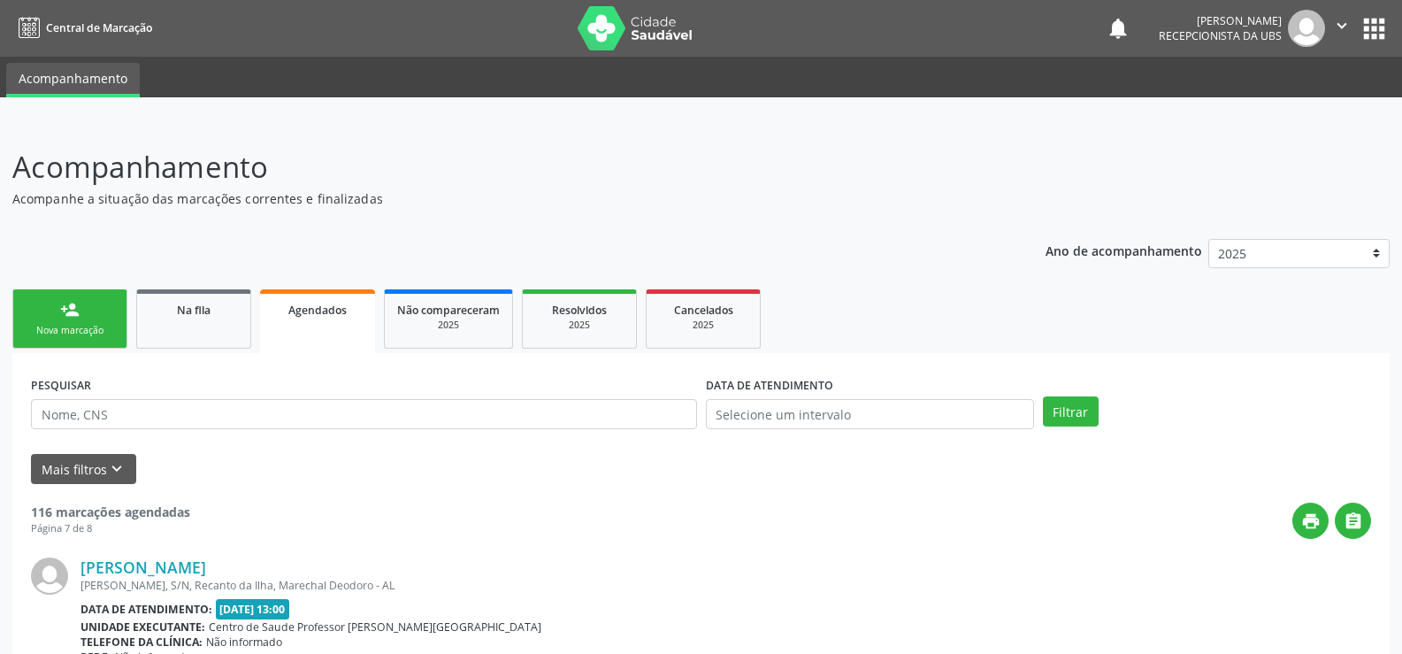  What do you see at coordinates (318, 310) in the screenshot?
I see `span: Agendados` at bounding box center [318, 310].